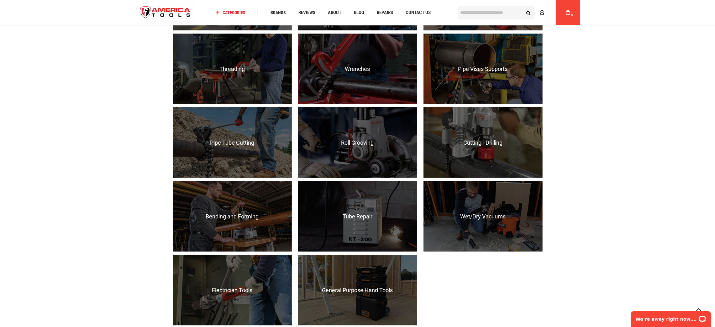 Image resolution: width=715 pixels, height=327 pixels. Describe the element at coordinates (358, 216) in the screenshot. I see `a: Tube Repair` at that location.